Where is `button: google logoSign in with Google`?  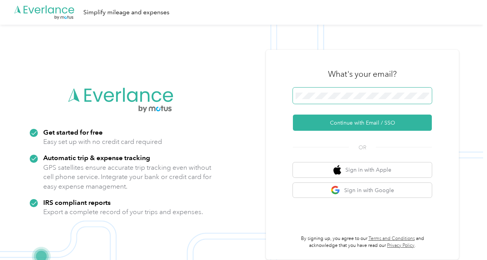
button: google logoSign in with Google is located at coordinates (362, 190).